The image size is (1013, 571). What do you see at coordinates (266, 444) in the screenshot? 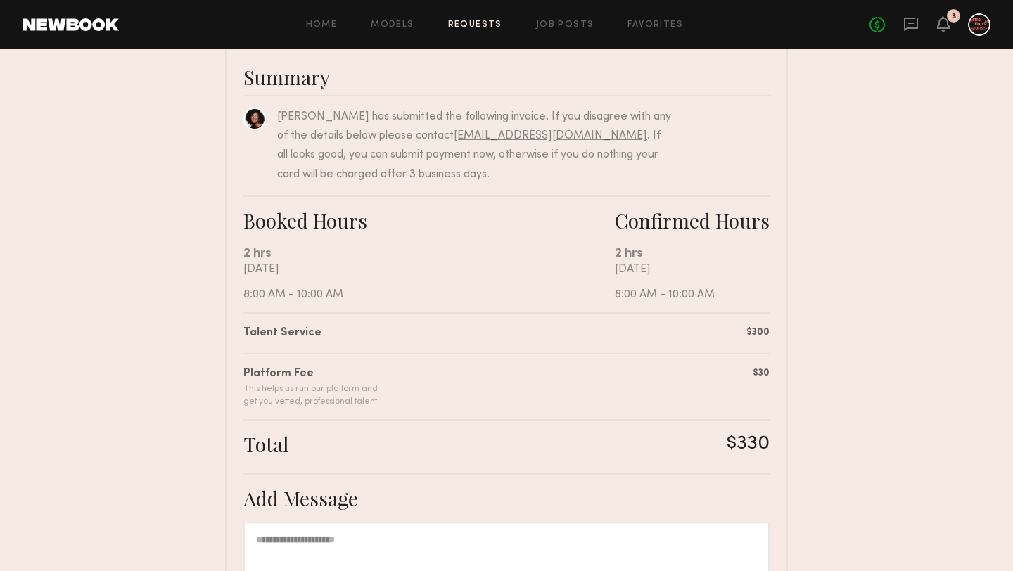
I see `div: Total` at bounding box center [266, 444].